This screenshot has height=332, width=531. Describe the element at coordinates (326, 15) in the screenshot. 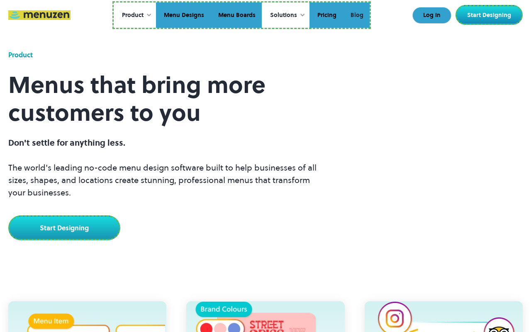

I see `a: Pricing` at that location.